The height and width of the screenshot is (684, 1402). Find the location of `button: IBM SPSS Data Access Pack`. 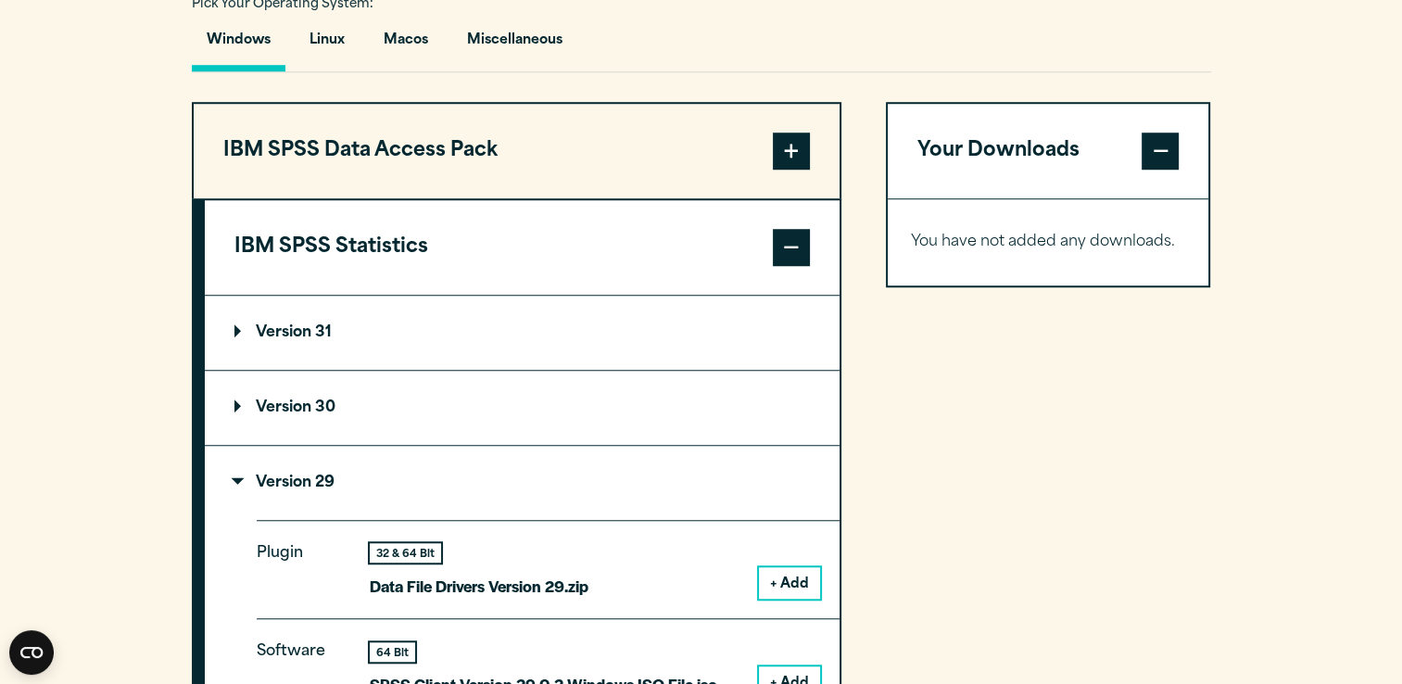

button: IBM SPSS Data Access Pack is located at coordinates (516, 151).